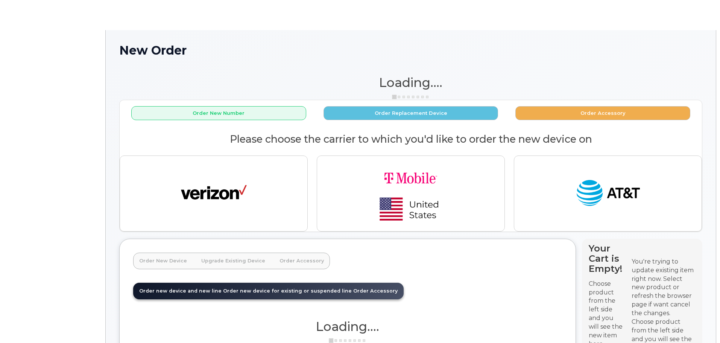 The image size is (720, 343). What do you see at coordinates (180, 291) in the screenshot?
I see `span: Order new device and new line` at bounding box center [180, 291].